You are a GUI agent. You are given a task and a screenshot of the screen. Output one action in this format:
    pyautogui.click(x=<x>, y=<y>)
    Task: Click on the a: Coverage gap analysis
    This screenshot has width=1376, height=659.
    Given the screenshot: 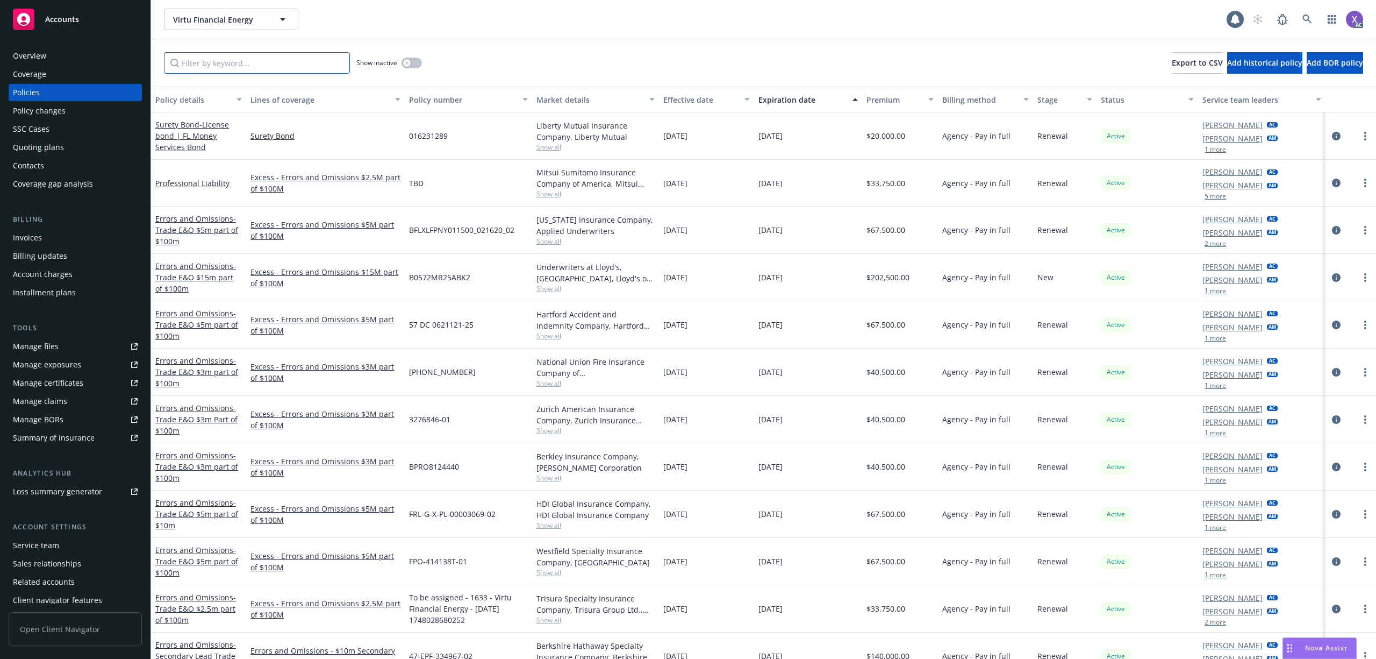 What is the action you would take?
    pyautogui.click(x=75, y=184)
    